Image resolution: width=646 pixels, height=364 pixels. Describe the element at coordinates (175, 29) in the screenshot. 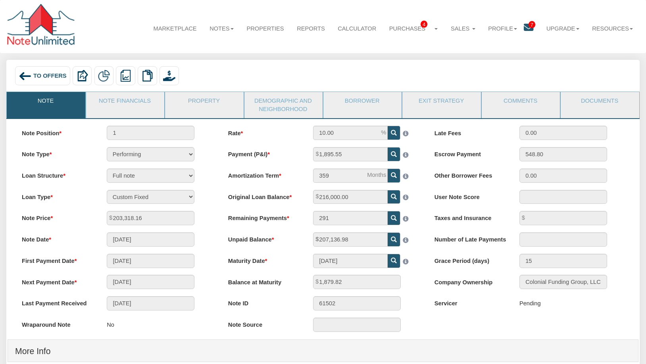

I see `a: Marketplace` at that location.